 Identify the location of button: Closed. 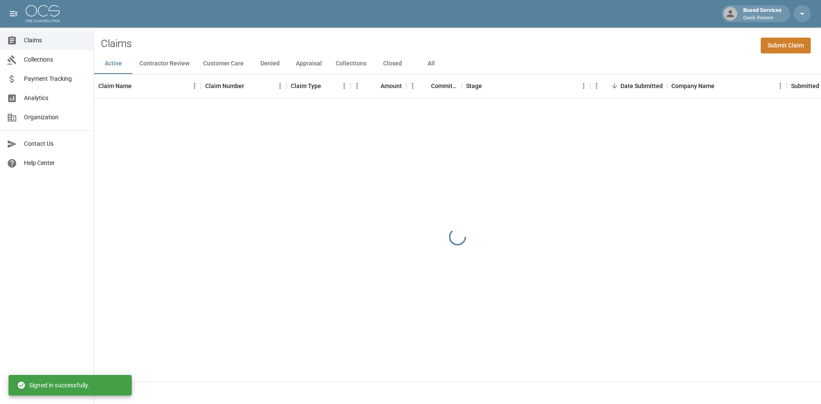
(392, 64).